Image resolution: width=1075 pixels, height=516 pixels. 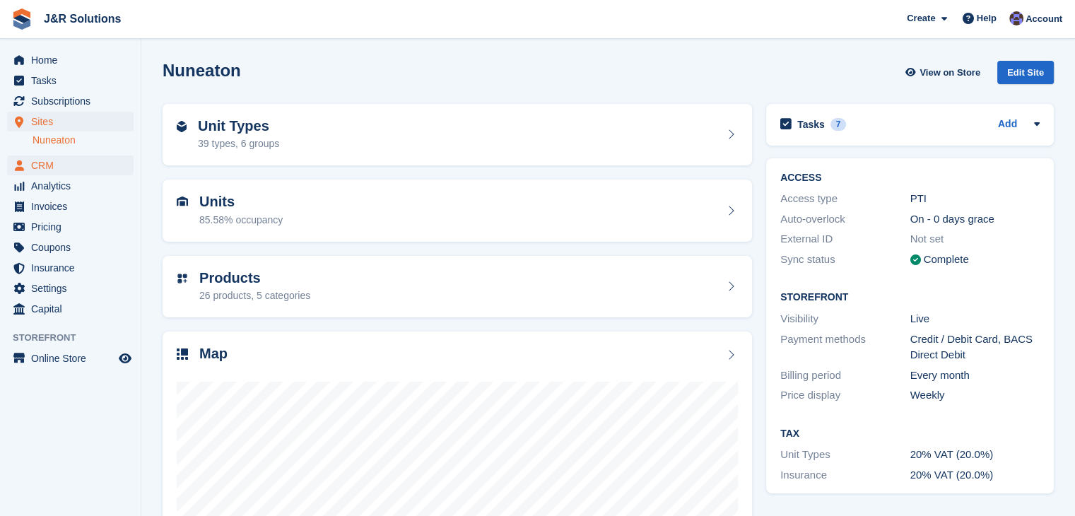 I want to click on h2: Units, so click(x=241, y=201).